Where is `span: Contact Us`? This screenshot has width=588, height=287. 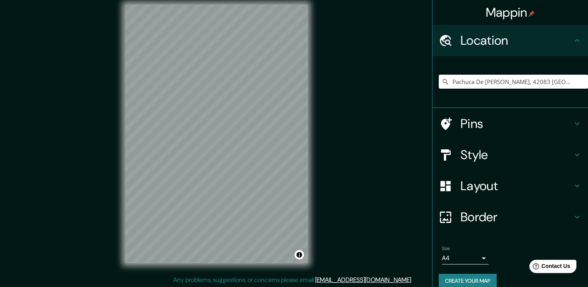
span: Contact Us is located at coordinates (37, 9).